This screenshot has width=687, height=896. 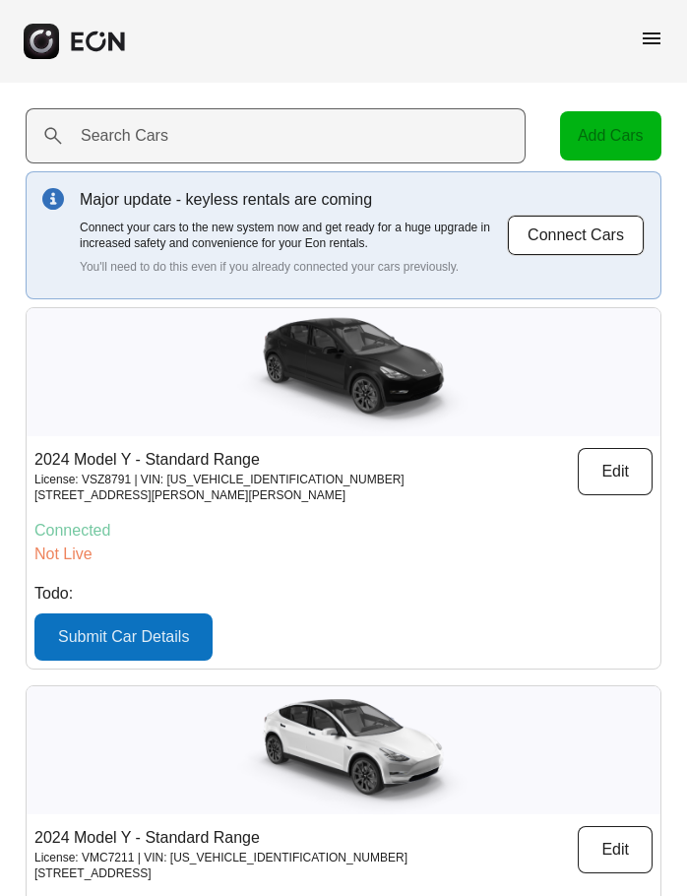 What do you see at coordinates (293, 235) in the screenshot?
I see `p: Connect your cars to the new system now and get ready for a huge upgrade in increased safety and ...` at bounding box center [293, 235].